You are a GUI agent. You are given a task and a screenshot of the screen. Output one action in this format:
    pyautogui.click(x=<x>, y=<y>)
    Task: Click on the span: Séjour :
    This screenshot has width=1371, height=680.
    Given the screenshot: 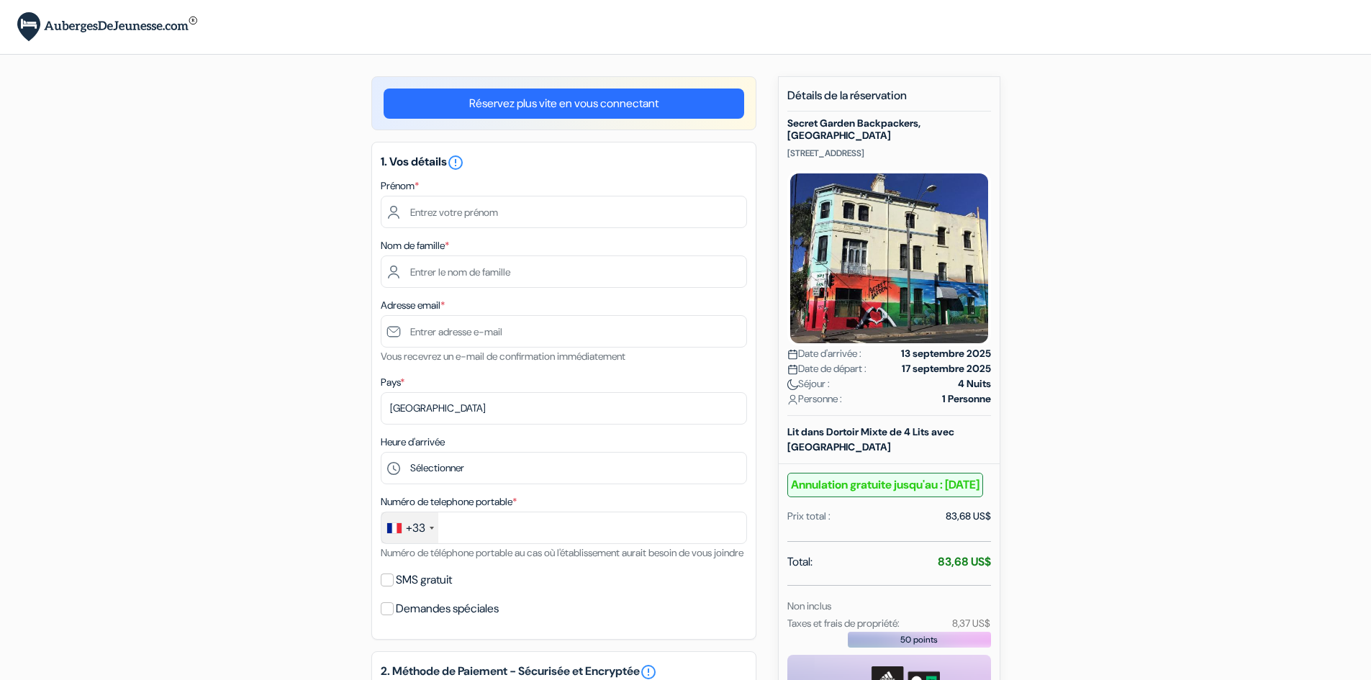 What is the action you would take?
    pyautogui.click(x=808, y=383)
    